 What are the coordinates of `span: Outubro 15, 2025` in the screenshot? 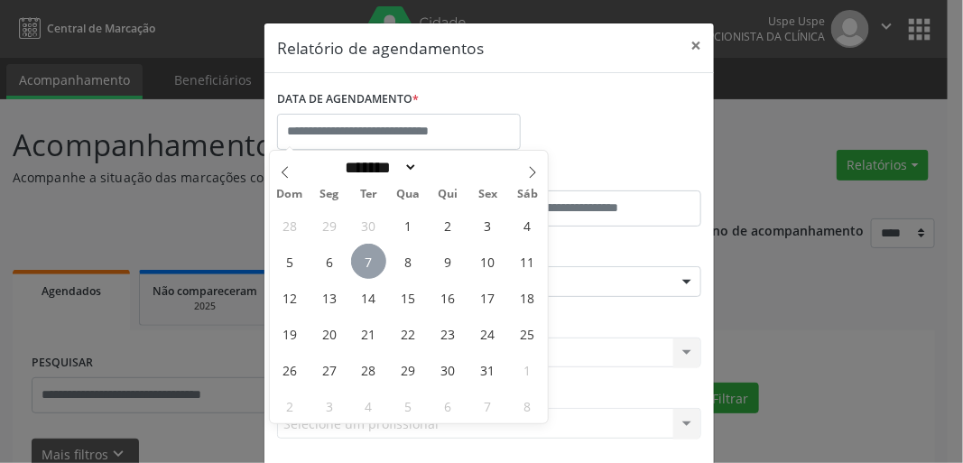 It's located at (408, 297).